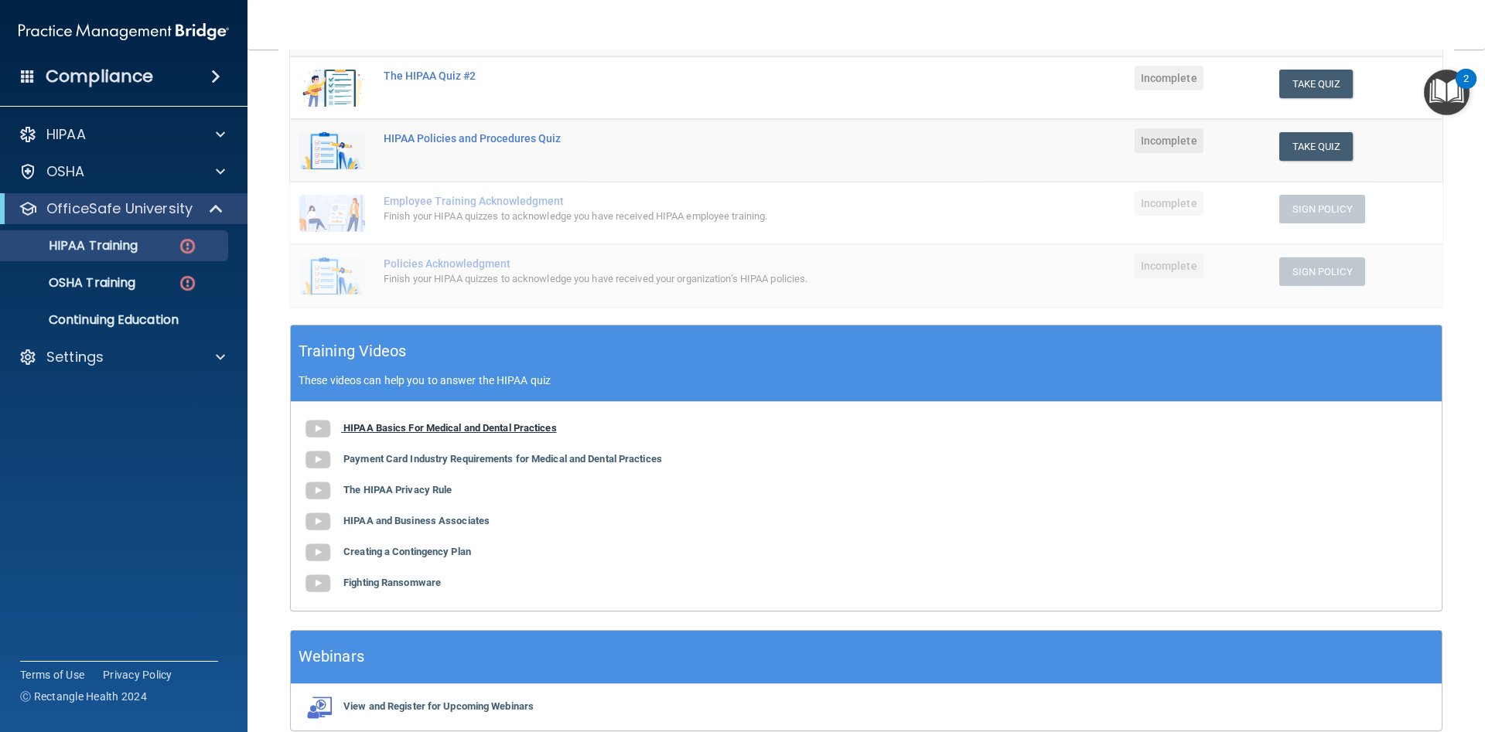 This screenshot has width=1485, height=732. I want to click on div: HIPAA Policies and Procedures Quiz, so click(660, 138).